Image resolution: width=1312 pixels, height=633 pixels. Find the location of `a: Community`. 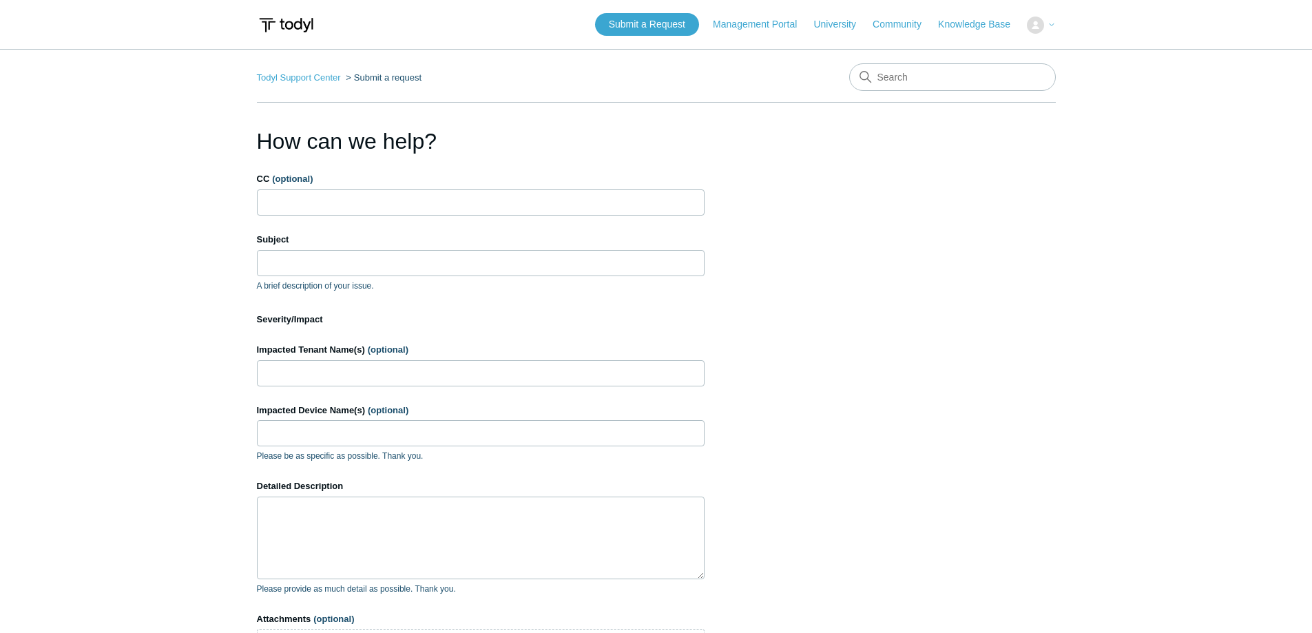

a: Community is located at coordinates (904, 24).